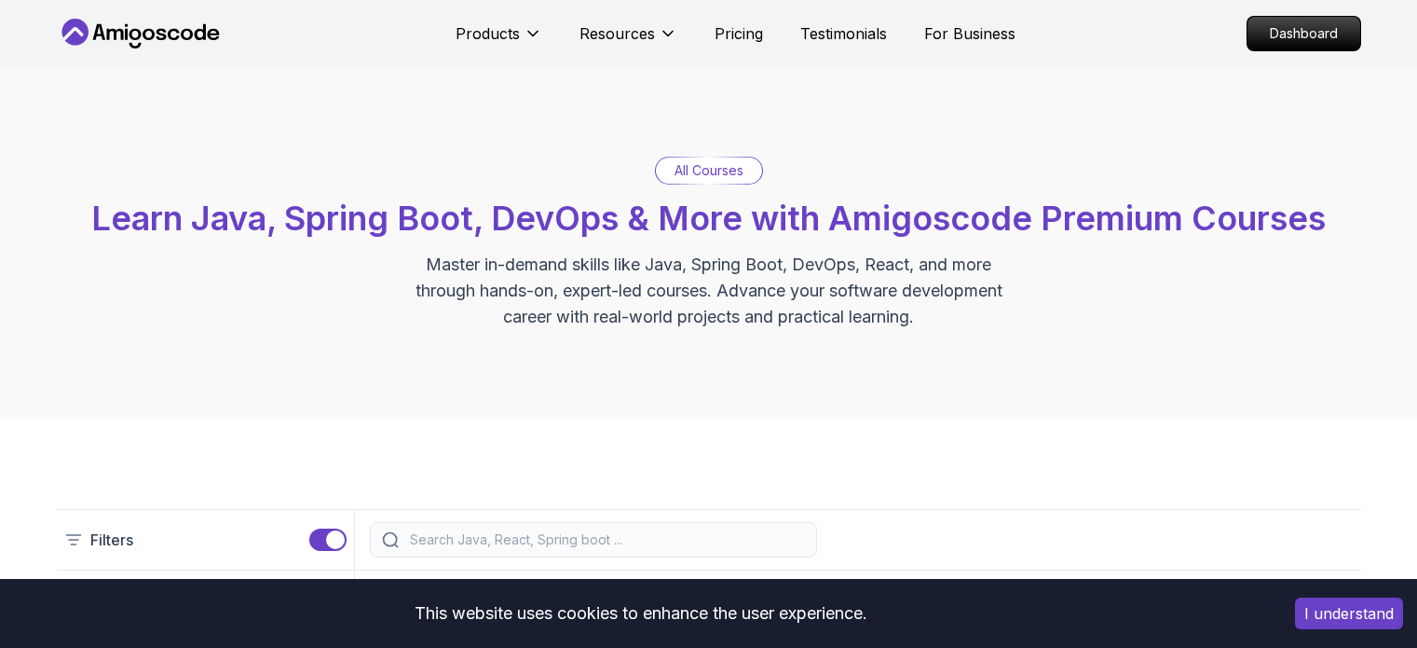  I want to click on p: Testimonials, so click(843, 34).